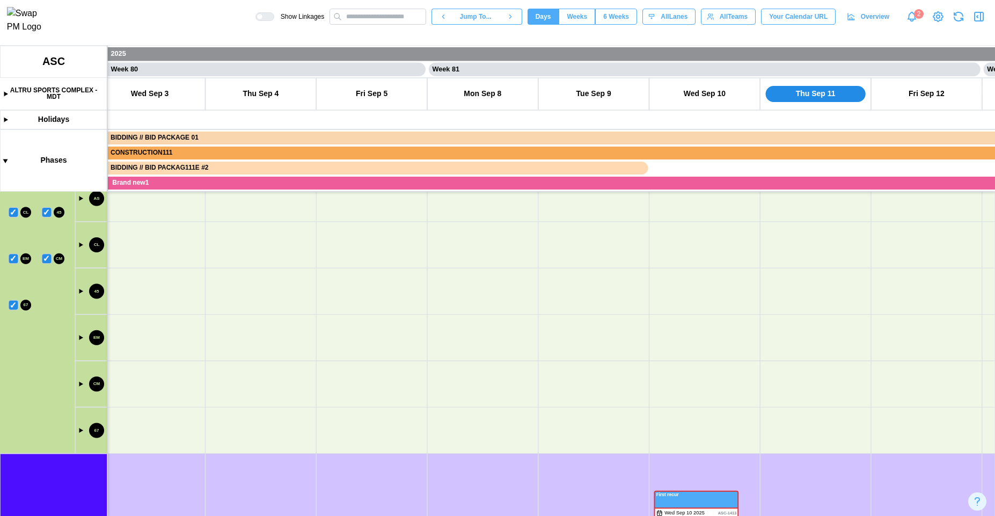  I want to click on button: Days, so click(543, 17).